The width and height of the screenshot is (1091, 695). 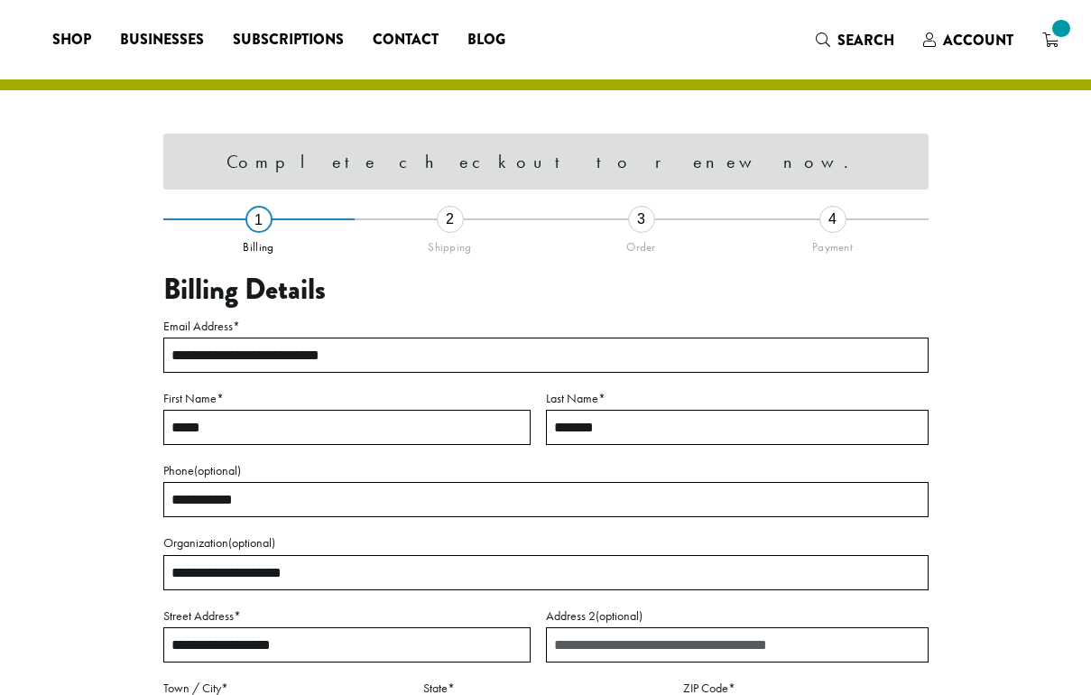 What do you see at coordinates (259, 244) in the screenshot?
I see `div: Billing` at bounding box center [259, 244].